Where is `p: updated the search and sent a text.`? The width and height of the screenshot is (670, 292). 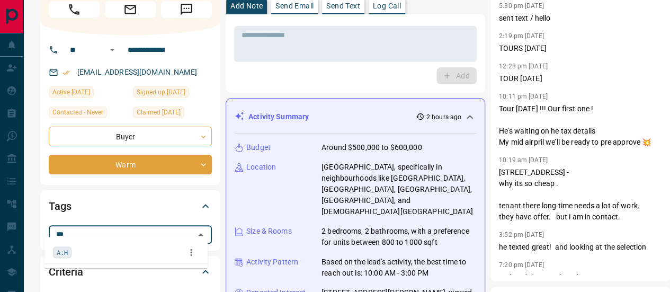
p: updated the search and sent a text. is located at coordinates (580, 277).